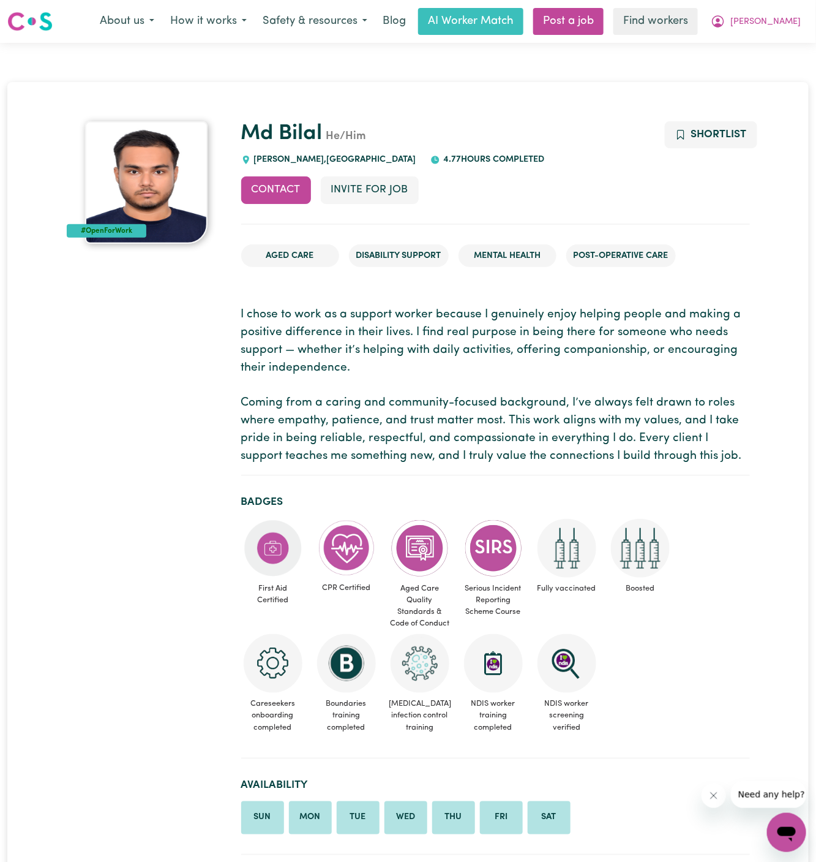 The image size is (816, 862). I want to click on span: CPR Certified, so click(347, 587).